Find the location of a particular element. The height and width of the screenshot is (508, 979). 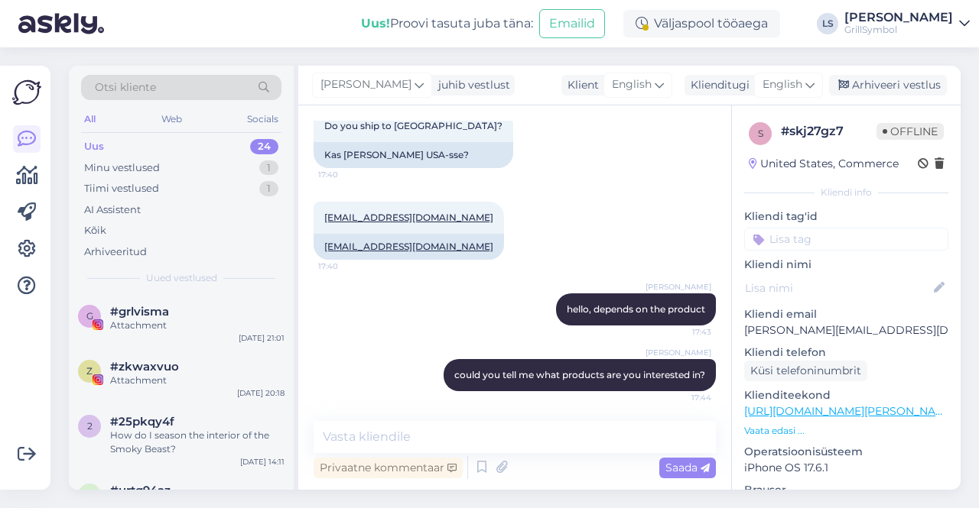

p: Kliendi nimi is located at coordinates (846, 265).